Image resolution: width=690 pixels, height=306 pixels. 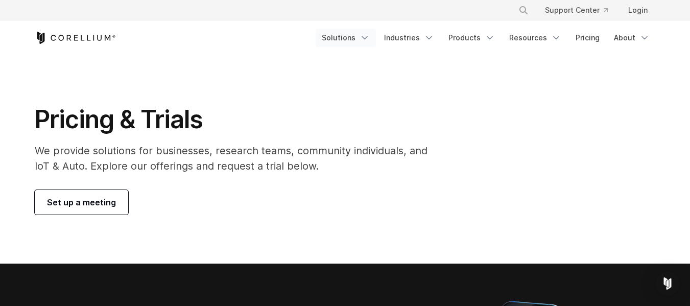 What do you see at coordinates (238, 158) in the screenshot?
I see `p: We provide solutions for businesses, research teams, community individuals, and IoT & Auto. Explo...` at bounding box center [238, 158].